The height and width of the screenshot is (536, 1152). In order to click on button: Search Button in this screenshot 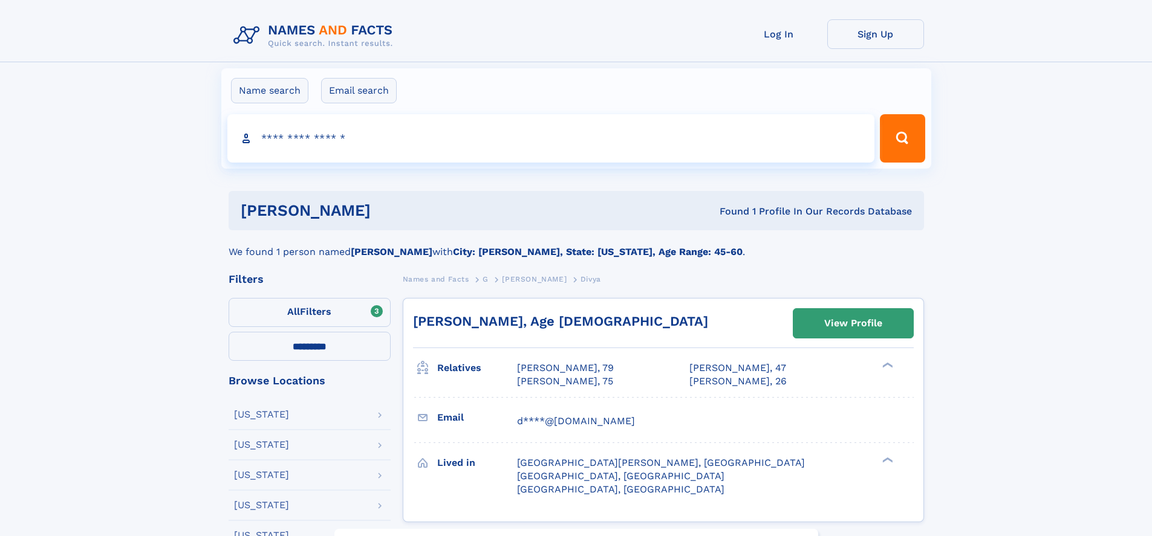, I will do `click(902, 138)`.